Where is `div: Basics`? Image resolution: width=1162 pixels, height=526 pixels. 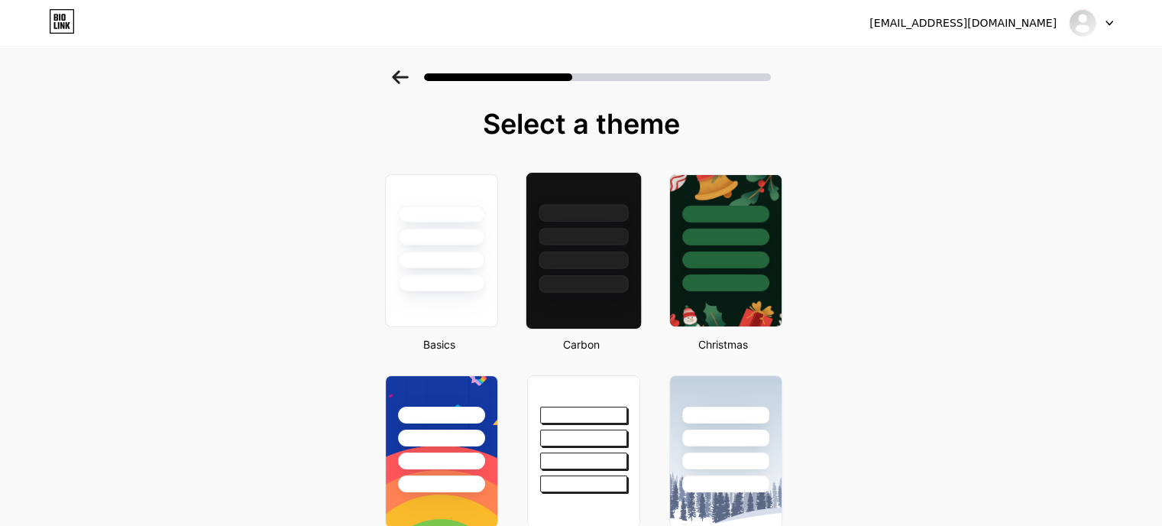
div: Basics is located at coordinates (439, 344).